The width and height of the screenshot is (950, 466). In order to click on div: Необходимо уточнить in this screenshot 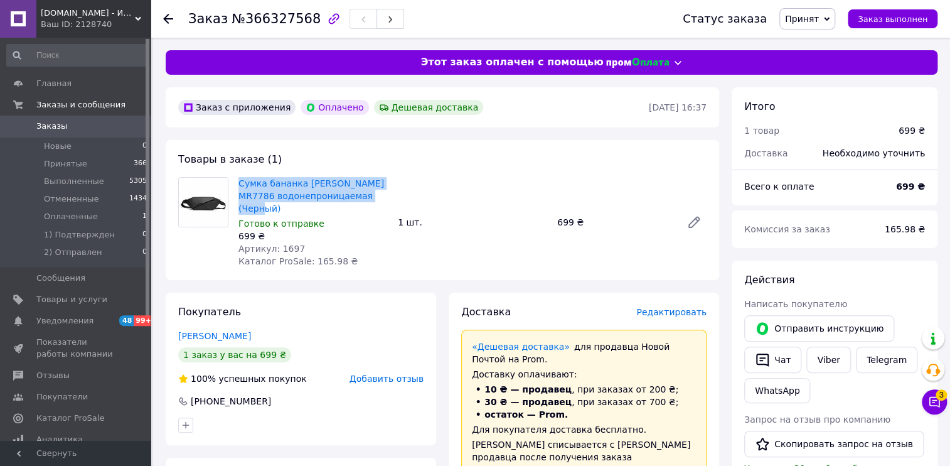, I will do `click(874, 153)`.